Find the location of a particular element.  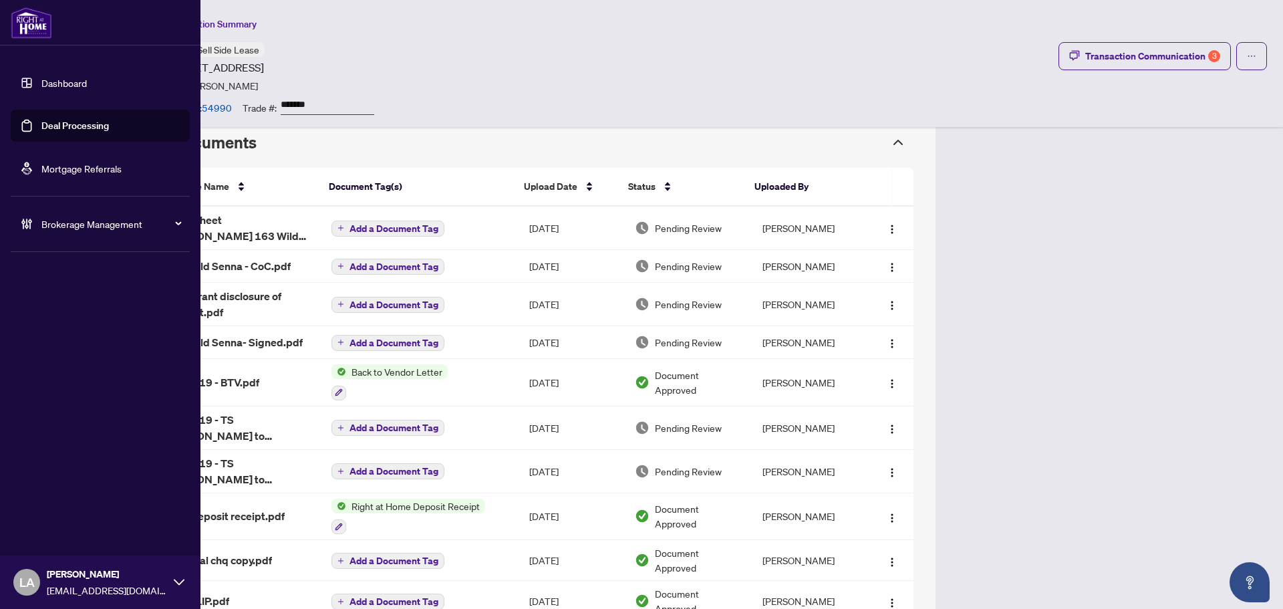

span: 163 Wild Senna - CoC.pdf is located at coordinates (228, 266).